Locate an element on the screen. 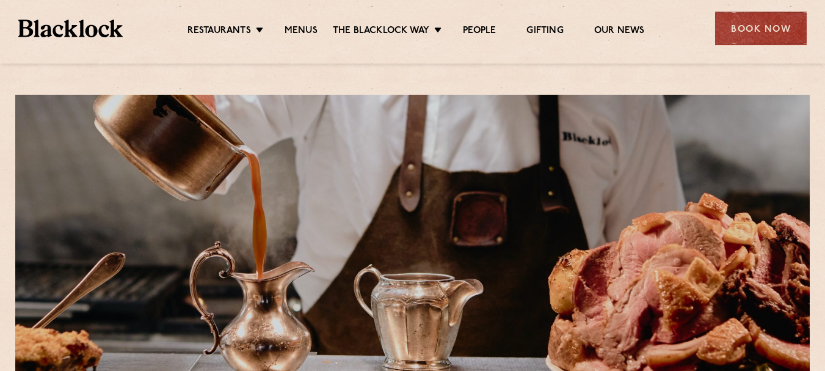 The height and width of the screenshot is (371, 825). a: Our News is located at coordinates (619, 32).